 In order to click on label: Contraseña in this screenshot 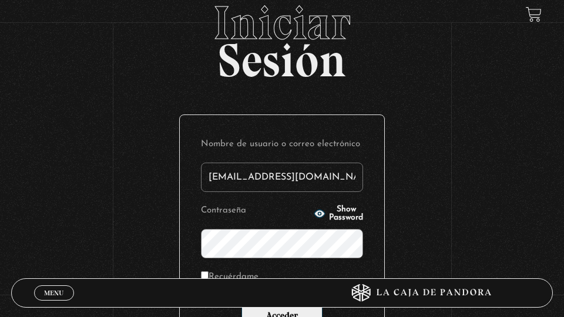, I will do `click(256, 211)`.